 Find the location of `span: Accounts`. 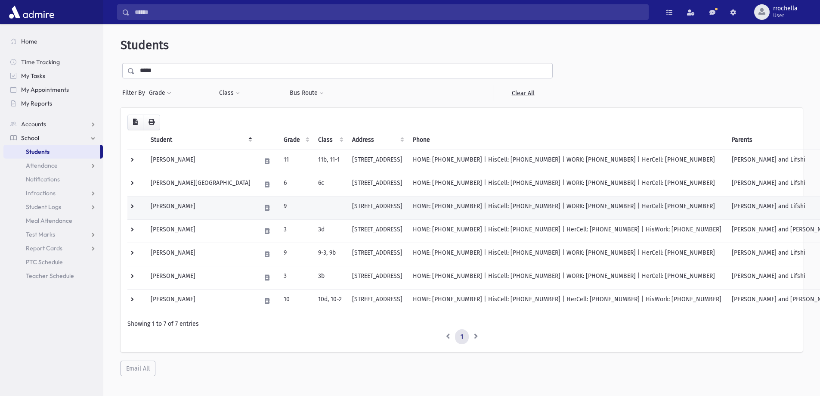

span: Accounts is located at coordinates (34, 124).